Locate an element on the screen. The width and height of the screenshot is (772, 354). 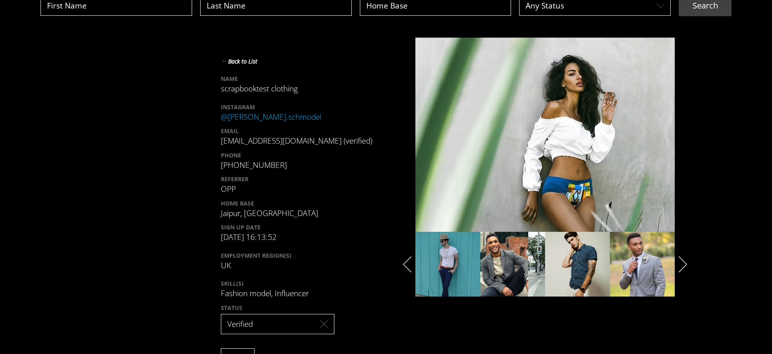
div: SKILL(S) is located at coordinates (302, 284).